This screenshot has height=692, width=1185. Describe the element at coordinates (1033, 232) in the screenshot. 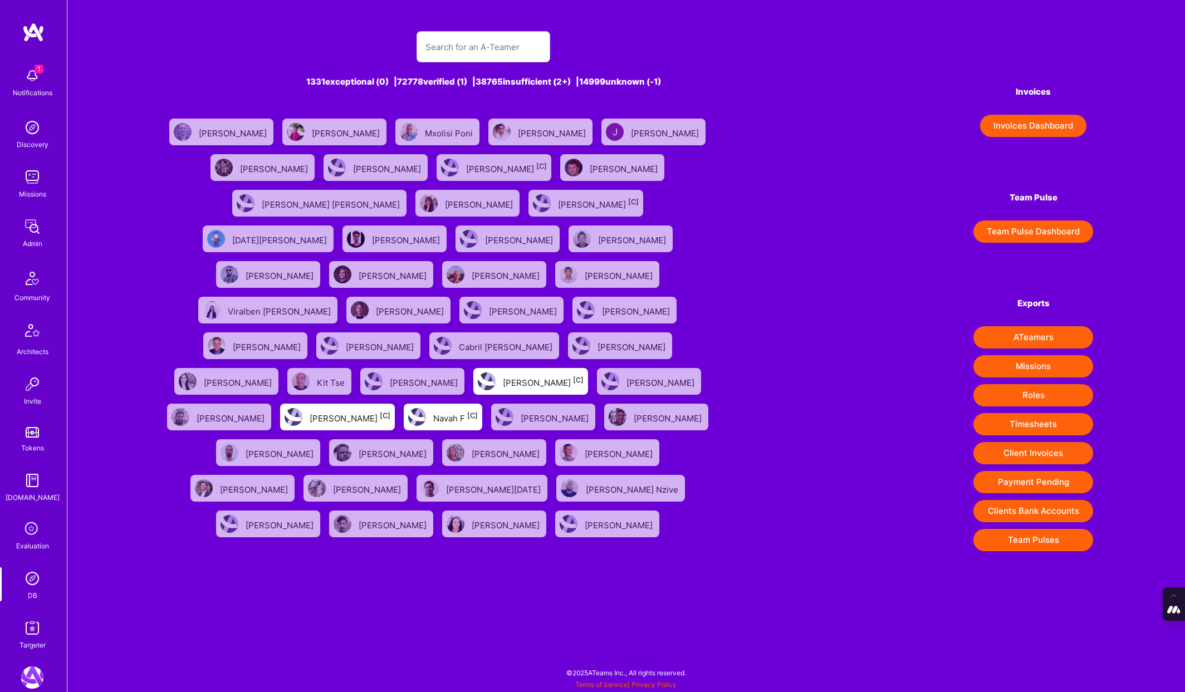

I see `button: Team Pulse Dashboard` at that location.